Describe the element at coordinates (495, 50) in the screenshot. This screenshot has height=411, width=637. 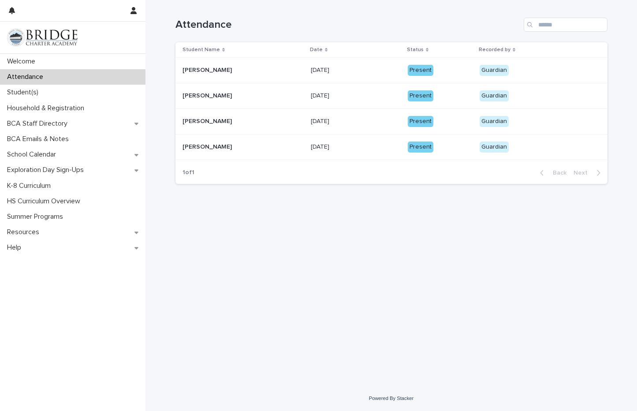
I see `p: Recorded by` at that location.